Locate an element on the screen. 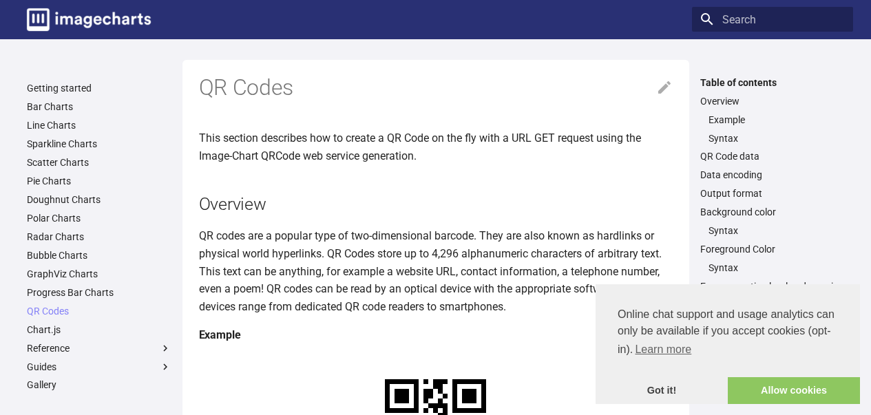 The height and width of the screenshot is (415, 871). a: Pie Charts is located at coordinates (99, 181).